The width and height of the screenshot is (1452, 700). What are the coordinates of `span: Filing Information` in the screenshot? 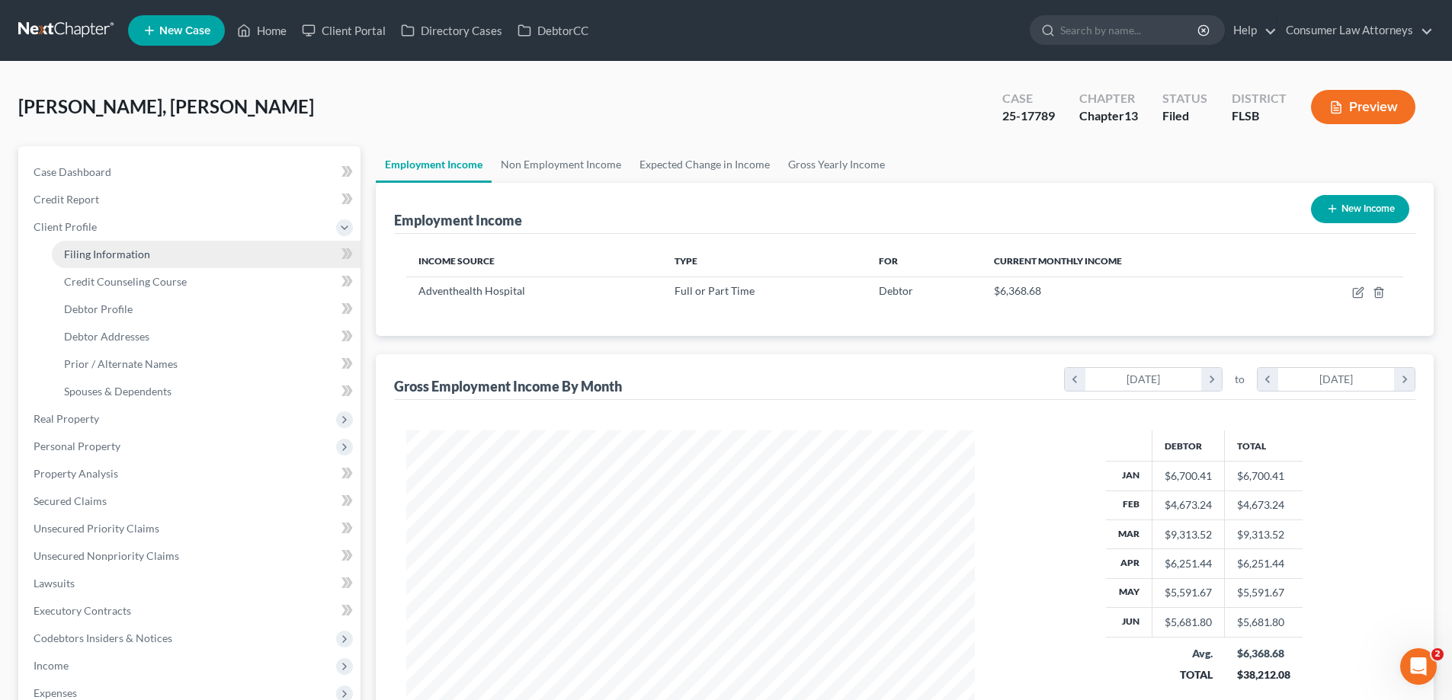 It's located at (107, 254).